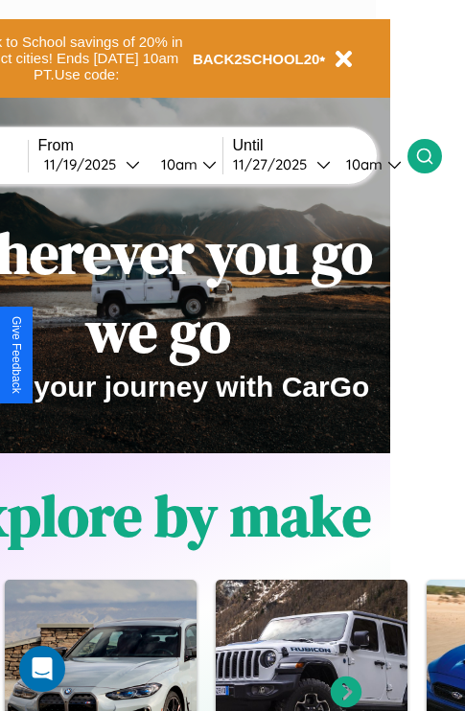 Image resolution: width=465 pixels, height=711 pixels. Describe the element at coordinates (42, 669) in the screenshot. I see `div: Open Intercom Messenger` at that location.